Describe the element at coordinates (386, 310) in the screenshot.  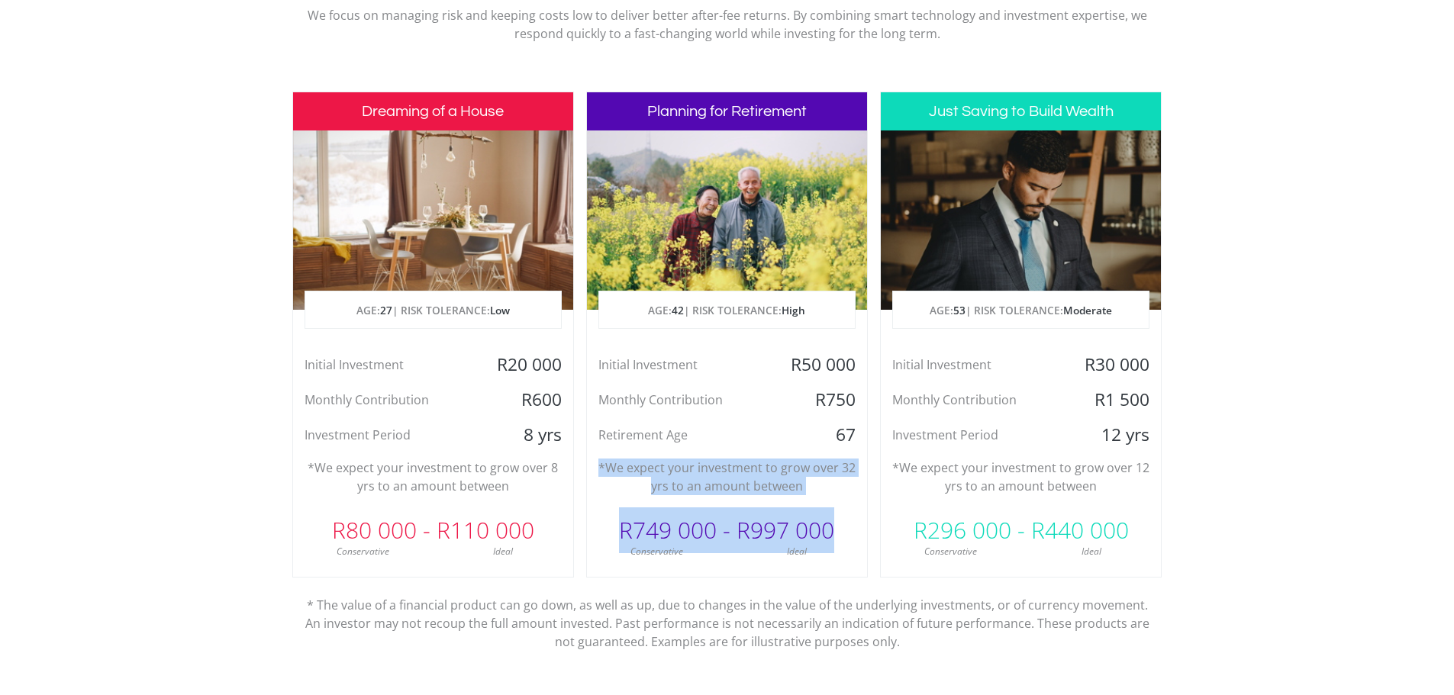
I see `span: 27` at that location.